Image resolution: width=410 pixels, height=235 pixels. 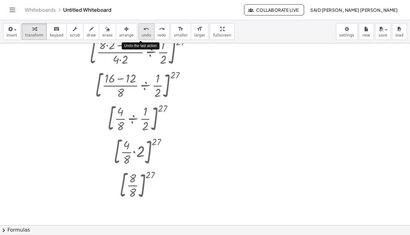 I want to click on span: save, so click(x=383, y=35).